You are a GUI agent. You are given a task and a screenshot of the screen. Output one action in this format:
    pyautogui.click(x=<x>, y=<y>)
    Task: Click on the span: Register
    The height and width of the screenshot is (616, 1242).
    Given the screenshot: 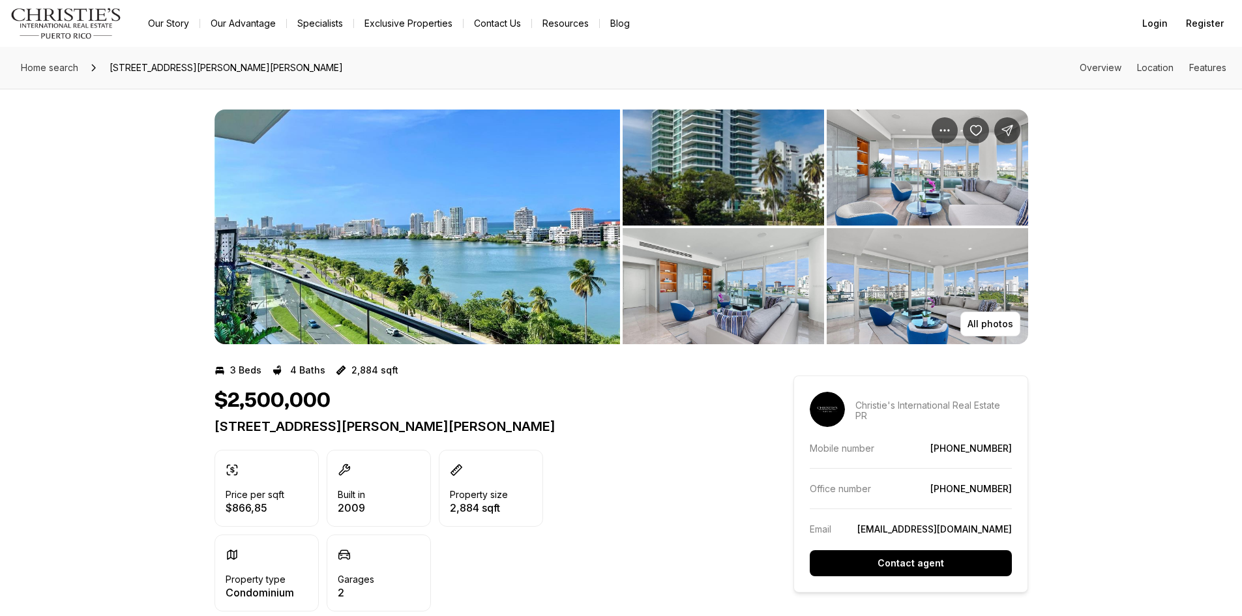 What is the action you would take?
    pyautogui.click(x=1205, y=23)
    